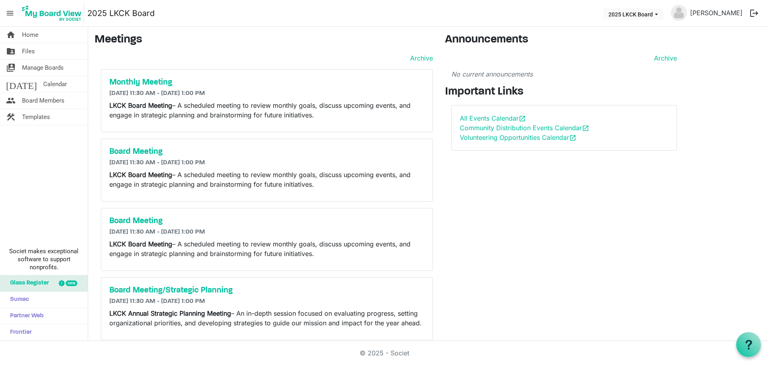 The image size is (769, 365). Describe the element at coordinates (170, 313) in the screenshot. I see `strong: LKCK Annual Strategic Planning Meeting` at that location.